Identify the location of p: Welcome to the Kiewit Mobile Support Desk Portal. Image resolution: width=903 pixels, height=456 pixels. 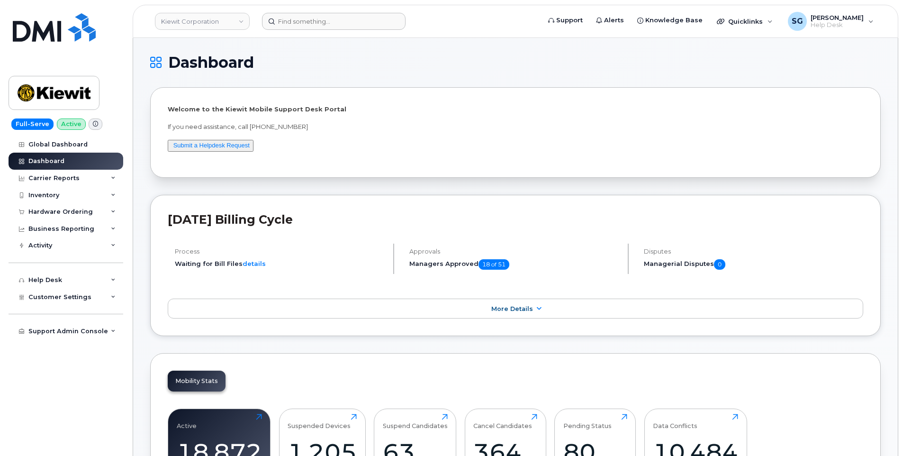
(515, 109).